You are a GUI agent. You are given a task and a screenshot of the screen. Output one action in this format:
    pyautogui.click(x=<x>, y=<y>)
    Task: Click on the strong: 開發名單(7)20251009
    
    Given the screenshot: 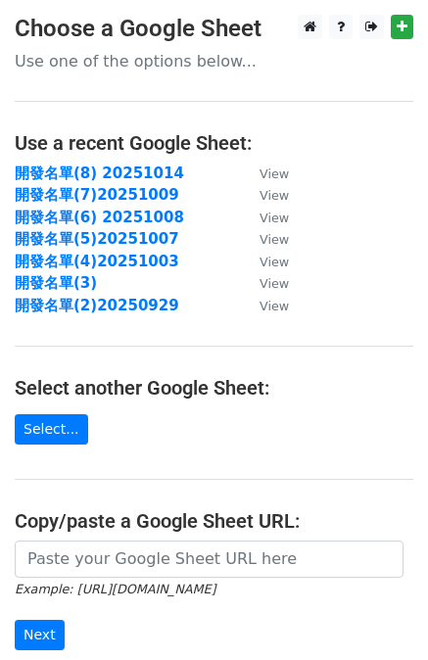 What is the action you would take?
    pyautogui.click(x=97, y=195)
    